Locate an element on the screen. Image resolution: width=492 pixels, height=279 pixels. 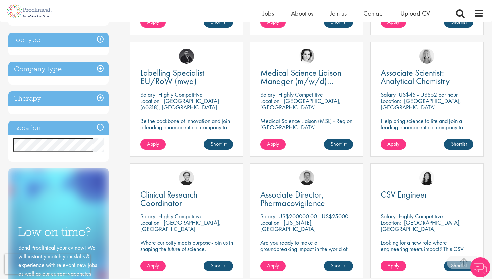
span: Clinical Research Coordinator is located at coordinates (169, 198).